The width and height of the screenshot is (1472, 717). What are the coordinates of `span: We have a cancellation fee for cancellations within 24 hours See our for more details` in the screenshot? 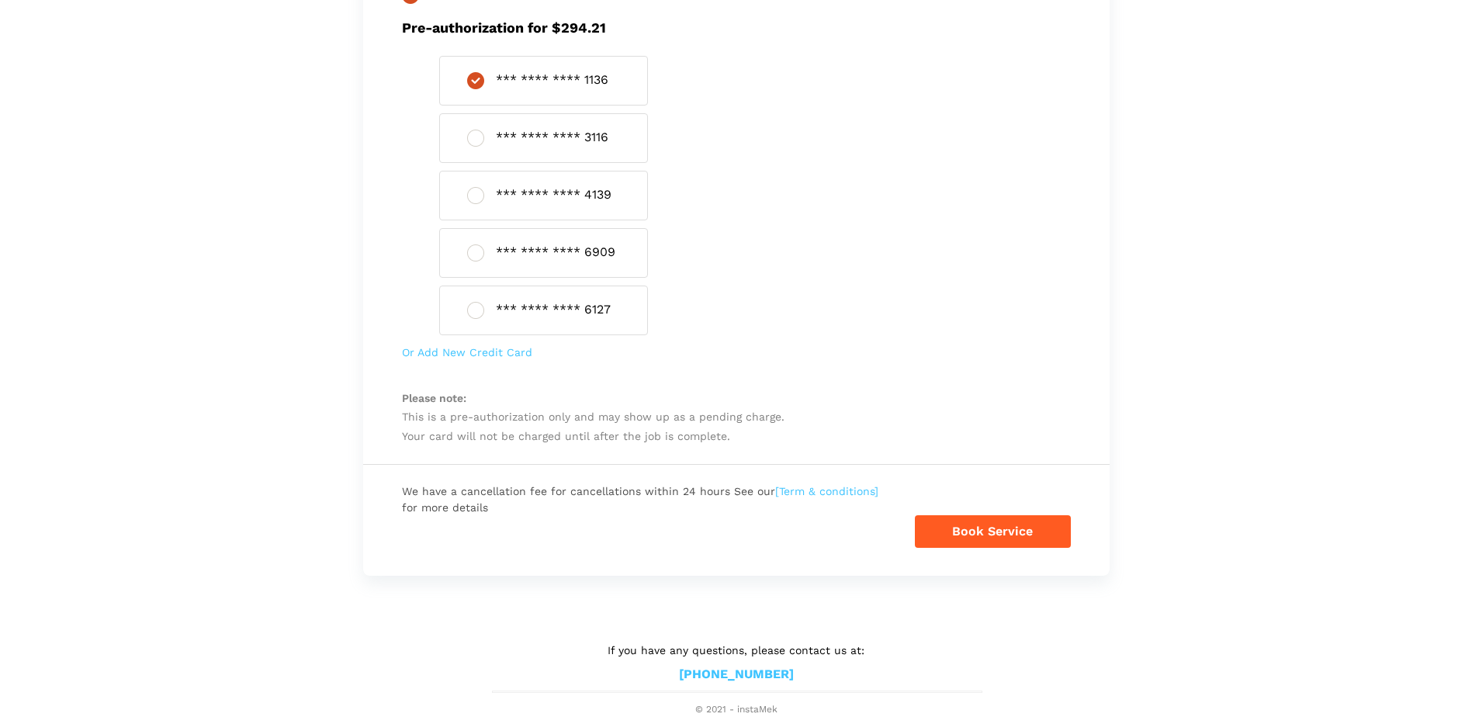 It's located at (647, 499).